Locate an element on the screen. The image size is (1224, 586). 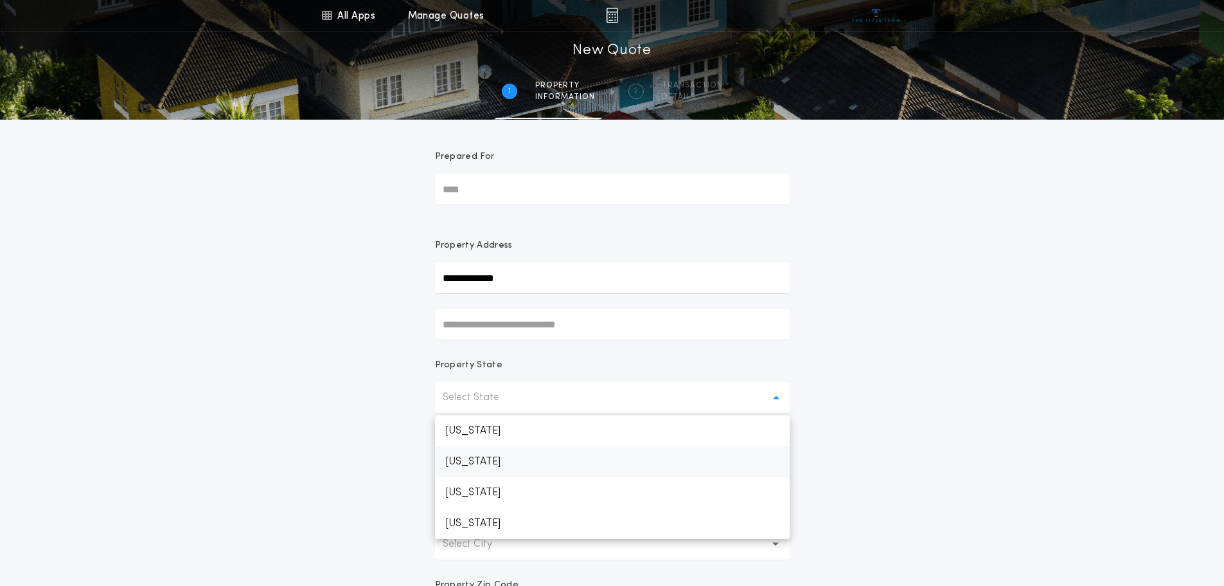
p: Property Address is located at coordinates (613, 246).